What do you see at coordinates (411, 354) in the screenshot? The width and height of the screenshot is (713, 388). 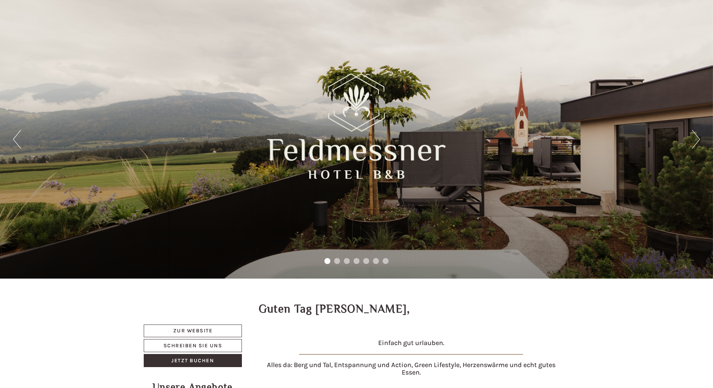 I see `img: image` at bounding box center [411, 354].